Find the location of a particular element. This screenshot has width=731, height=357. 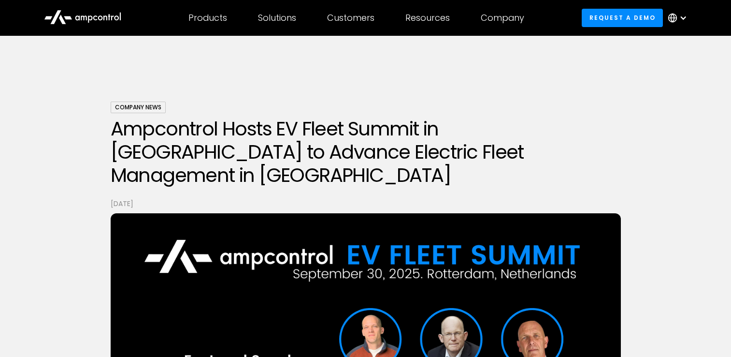

div: Company is located at coordinates (503, 18).